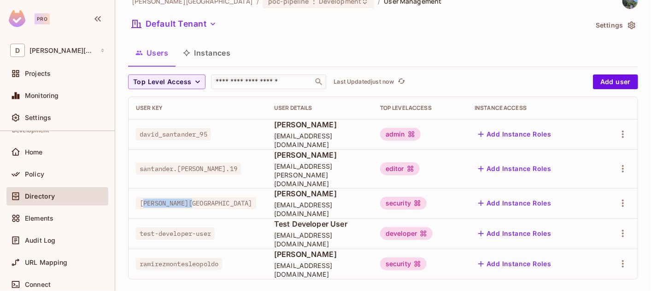 Image resolution: width=651 pixels, height=291 pixels. Describe the element at coordinates (34, 152) in the screenshot. I see `span: Home` at that location.